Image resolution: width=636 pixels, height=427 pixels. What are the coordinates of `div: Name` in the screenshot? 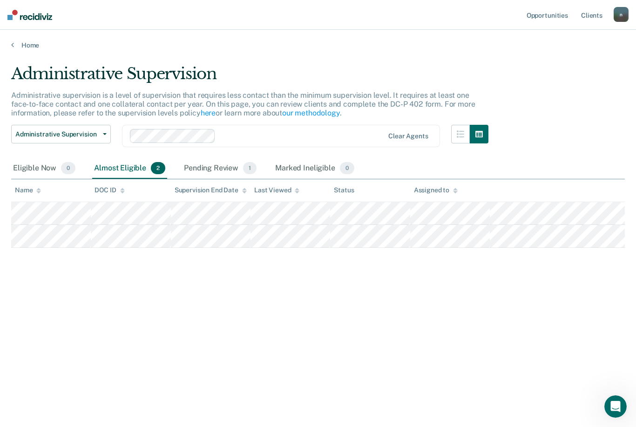 It's located at (28, 190).